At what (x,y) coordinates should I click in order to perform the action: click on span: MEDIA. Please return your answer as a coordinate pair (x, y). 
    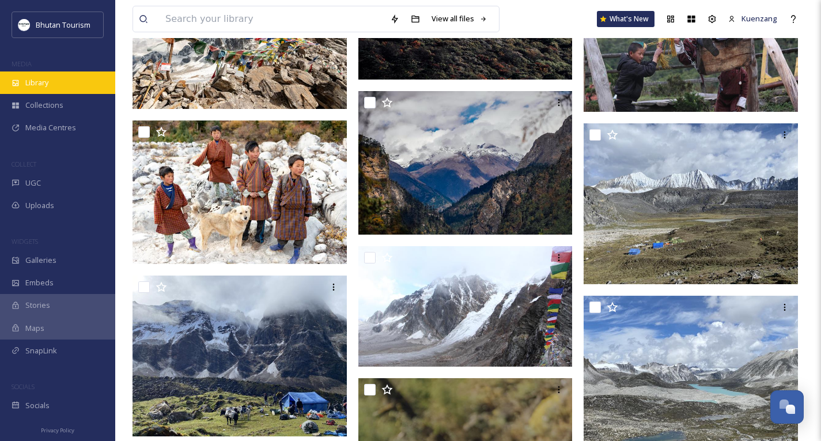
    Looking at the image, I should click on (21, 63).